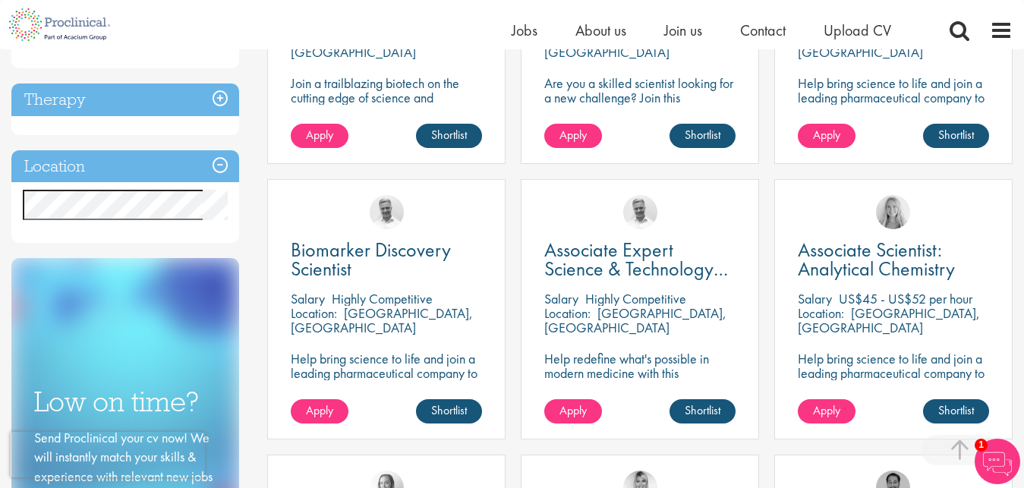 The height and width of the screenshot is (488, 1024). What do you see at coordinates (125, 166) in the screenshot?
I see `h3: Location` at bounding box center [125, 166].